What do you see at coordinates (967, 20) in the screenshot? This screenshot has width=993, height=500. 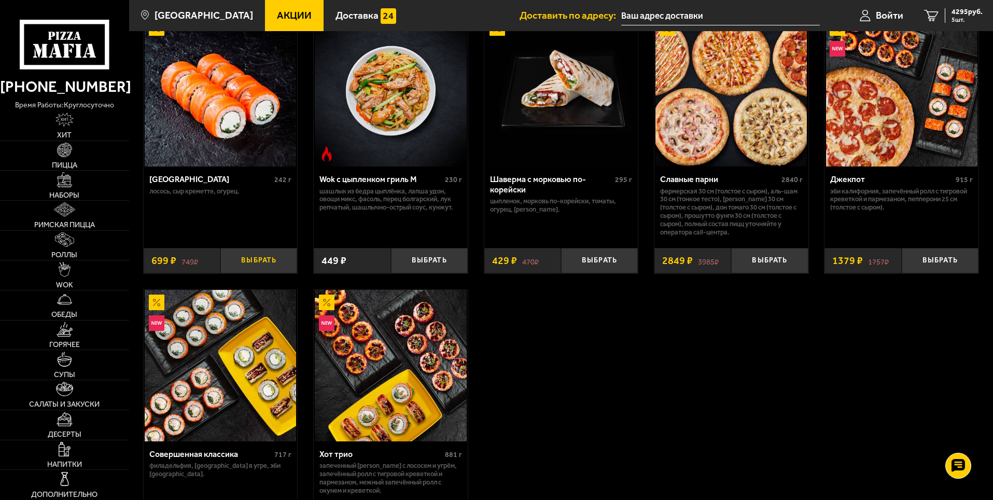 I see `span: 5 шт.` at bounding box center [967, 20].